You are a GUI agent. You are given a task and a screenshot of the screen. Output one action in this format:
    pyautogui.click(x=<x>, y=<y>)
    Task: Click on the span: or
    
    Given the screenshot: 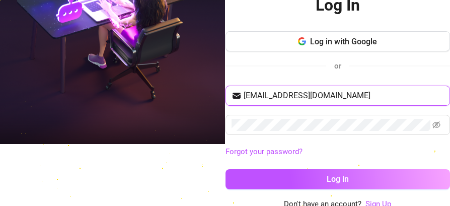 What is the action you would take?
    pyautogui.click(x=338, y=66)
    